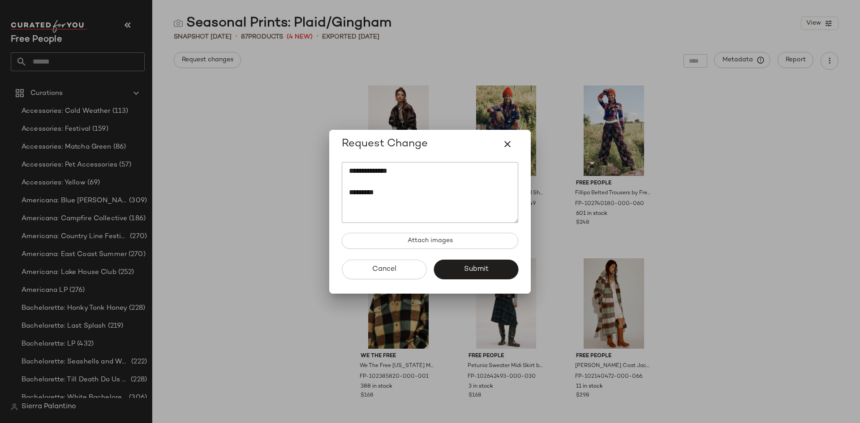 Image resolution: width=860 pixels, height=423 pixels. Describe the element at coordinates (385, 144) in the screenshot. I see `span: Request Change` at that location.